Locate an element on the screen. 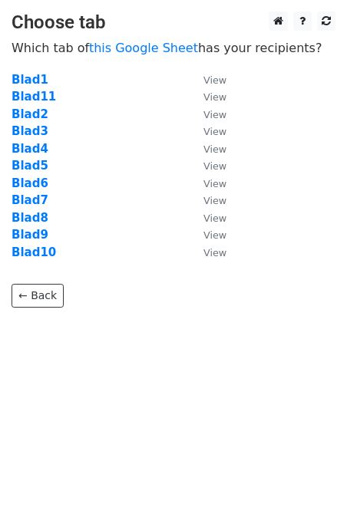  a: Blad6 is located at coordinates (30, 183).